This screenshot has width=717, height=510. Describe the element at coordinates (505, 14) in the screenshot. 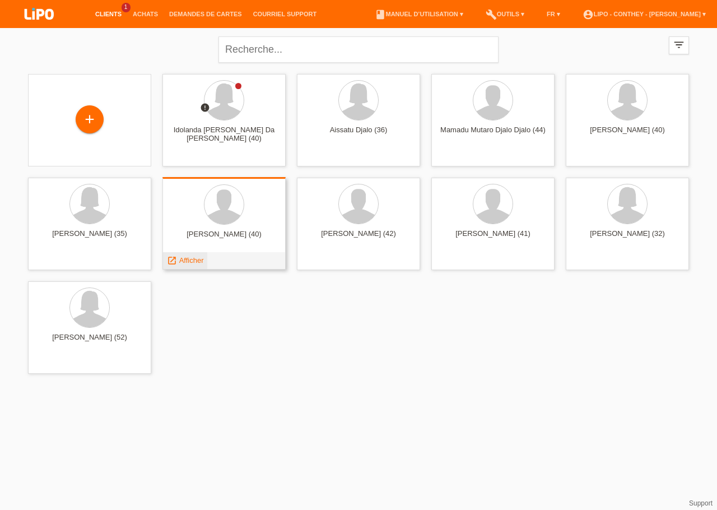

I see `a: buildOutils ▾` at that location.